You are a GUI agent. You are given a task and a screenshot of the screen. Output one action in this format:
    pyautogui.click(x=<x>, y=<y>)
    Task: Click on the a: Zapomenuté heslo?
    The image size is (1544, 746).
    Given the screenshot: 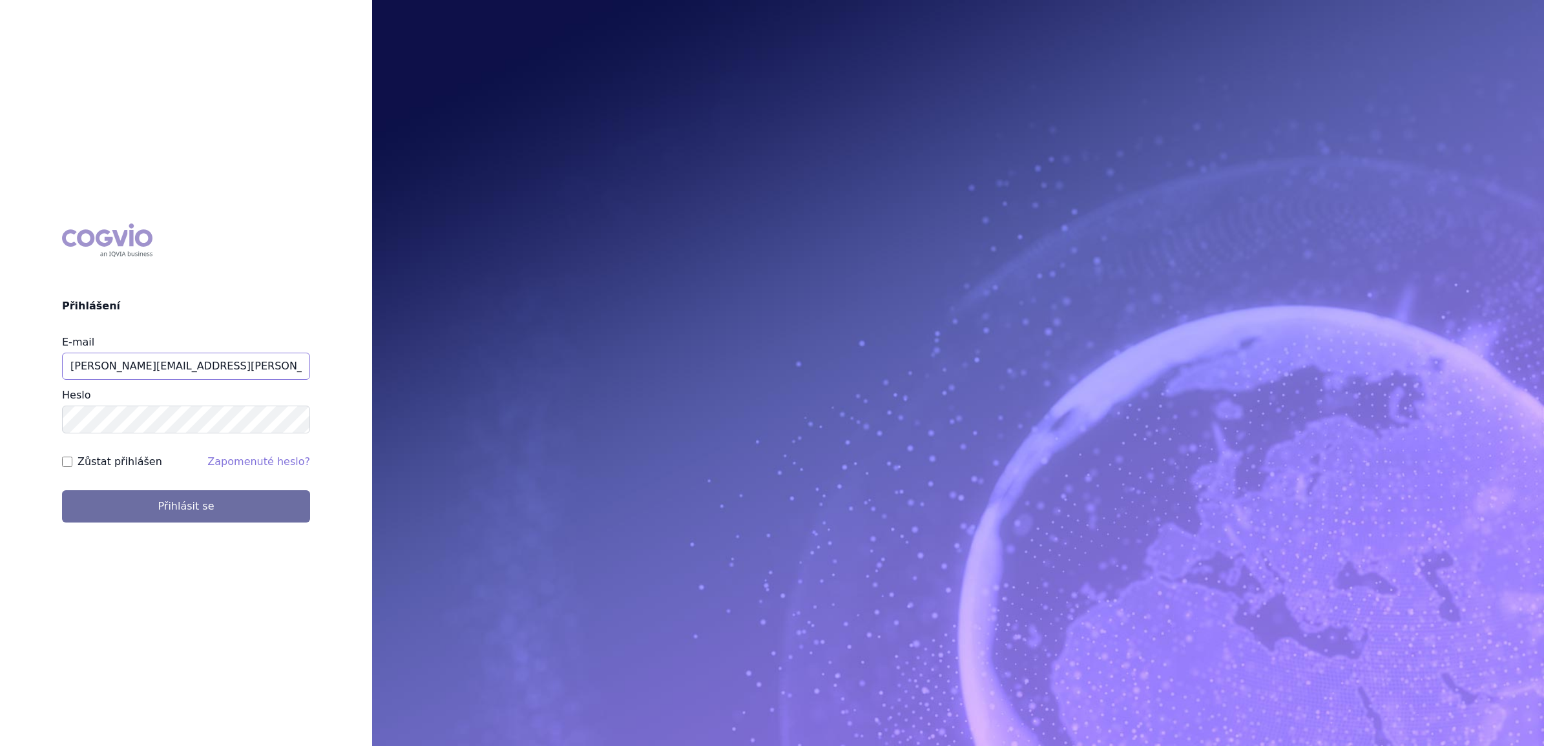 What is the action you would take?
    pyautogui.click(x=258, y=461)
    